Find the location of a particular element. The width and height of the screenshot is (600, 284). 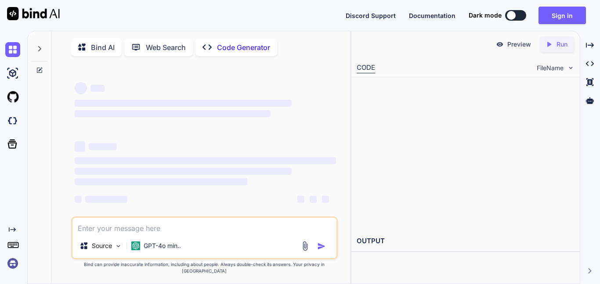

button: Discord Support is located at coordinates (371, 15).